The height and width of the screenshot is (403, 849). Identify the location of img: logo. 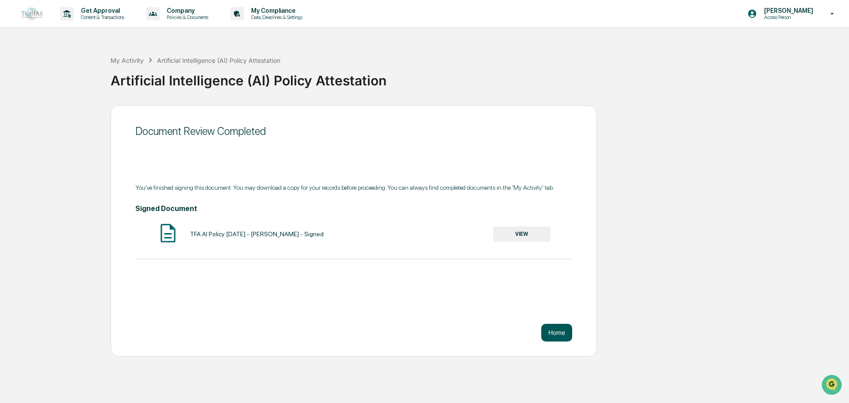
(32, 13).